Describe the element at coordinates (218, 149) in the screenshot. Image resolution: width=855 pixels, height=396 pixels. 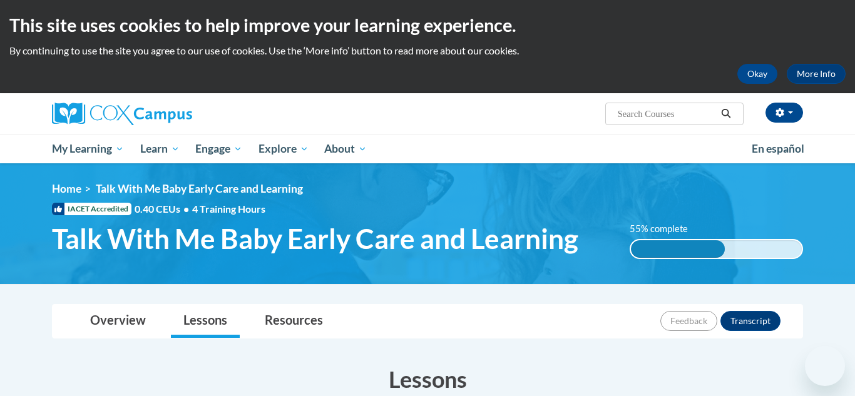
I see `span: Engage` at that location.